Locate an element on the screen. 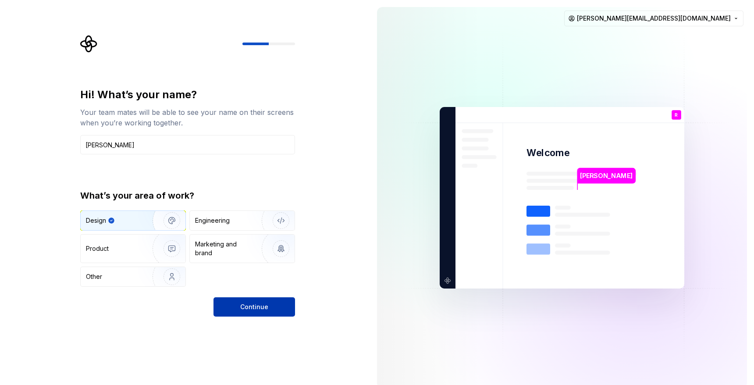  div: Design is located at coordinates (96, 220).